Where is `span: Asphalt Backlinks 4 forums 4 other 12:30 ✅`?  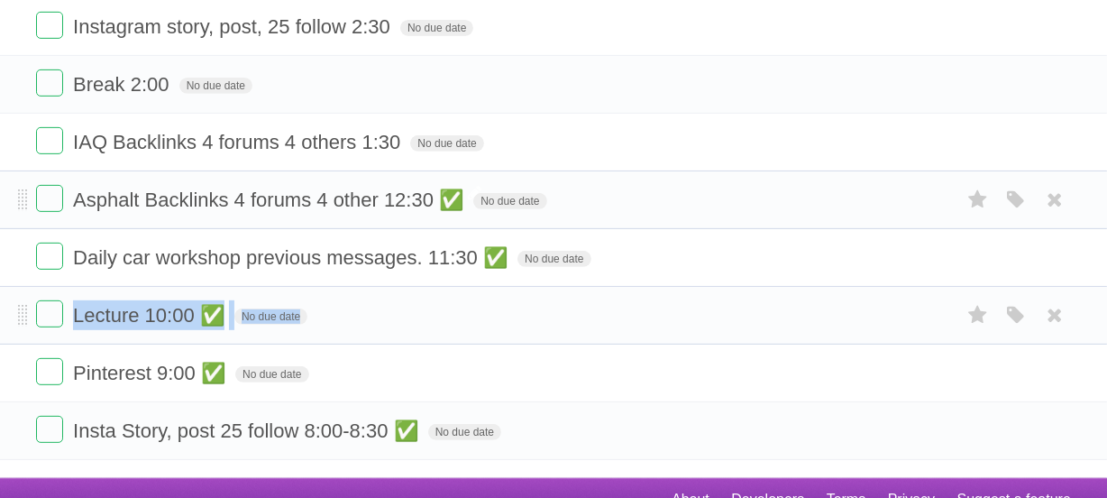 span: Asphalt Backlinks 4 forums 4 other 12:30 ✅ is located at coordinates (271, 199).